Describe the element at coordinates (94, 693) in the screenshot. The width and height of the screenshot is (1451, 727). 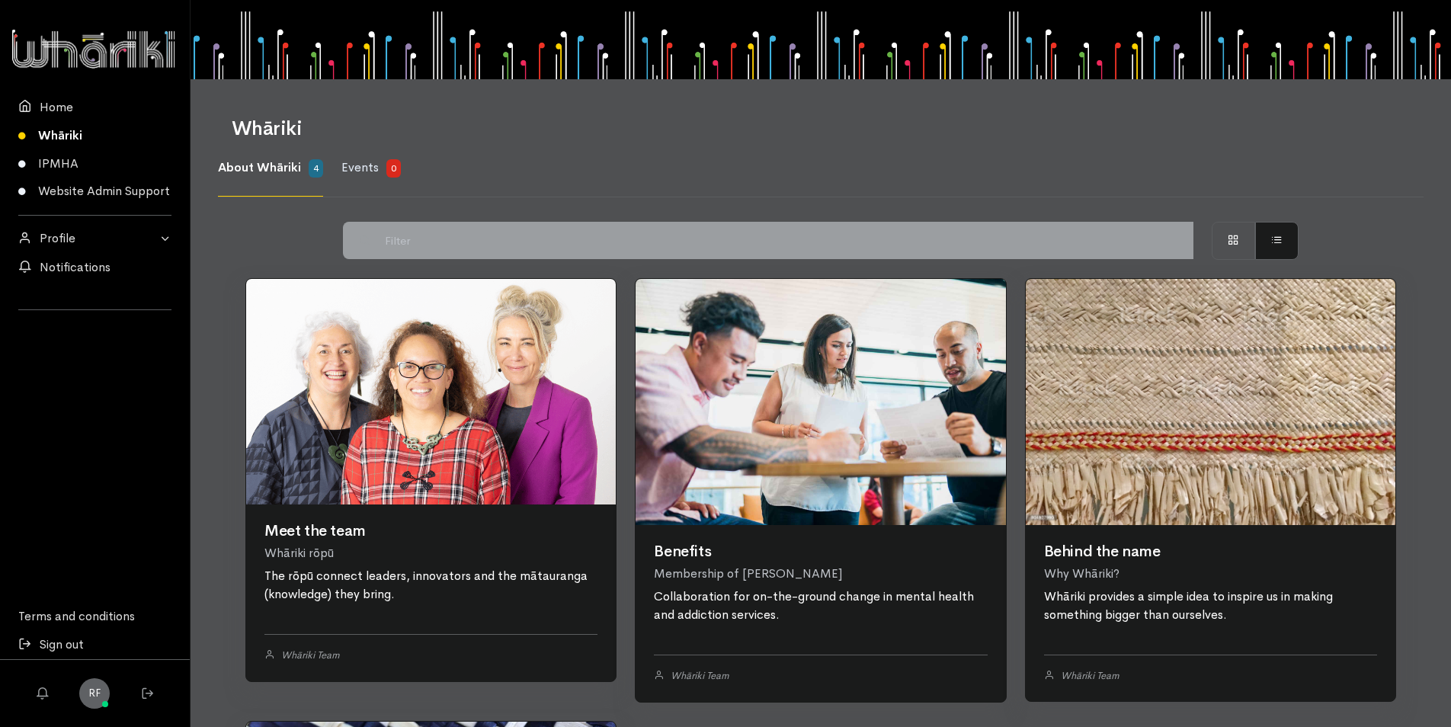
I see `span: RF` at that location.